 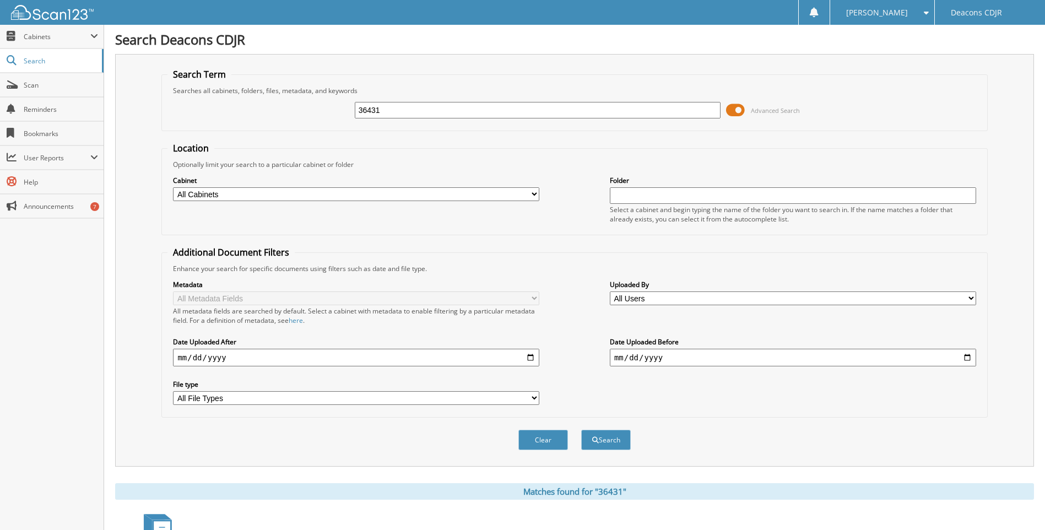 What do you see at coordinates (61, 133) in the screenshot?
I see `span: Bookmarks` at bounding box center [61, 133].